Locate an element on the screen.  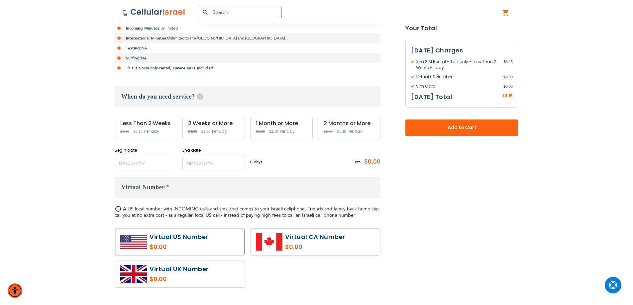
span: Total is located at coordinates (357, 162).